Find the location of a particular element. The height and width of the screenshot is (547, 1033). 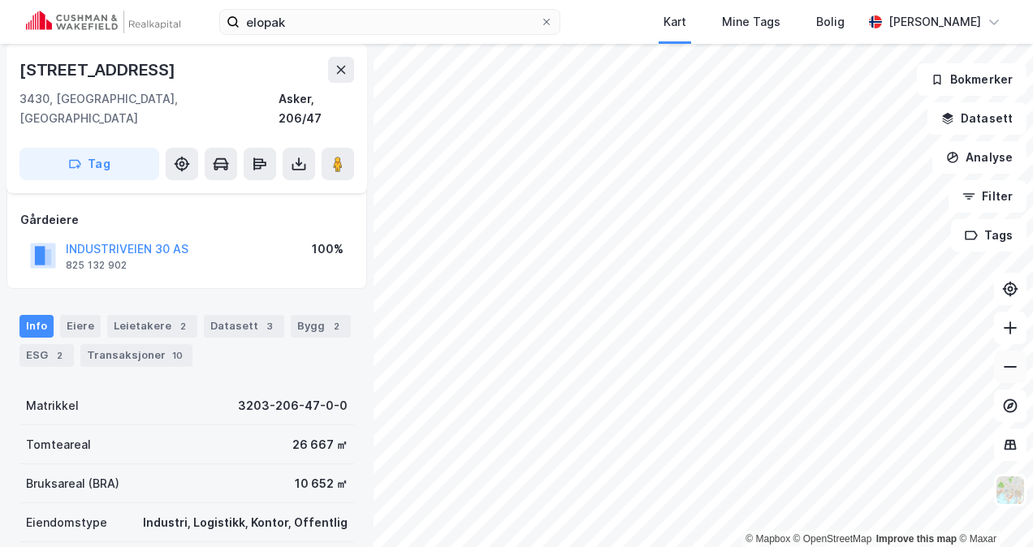

button: Tag is located at coordinates (89, 164).